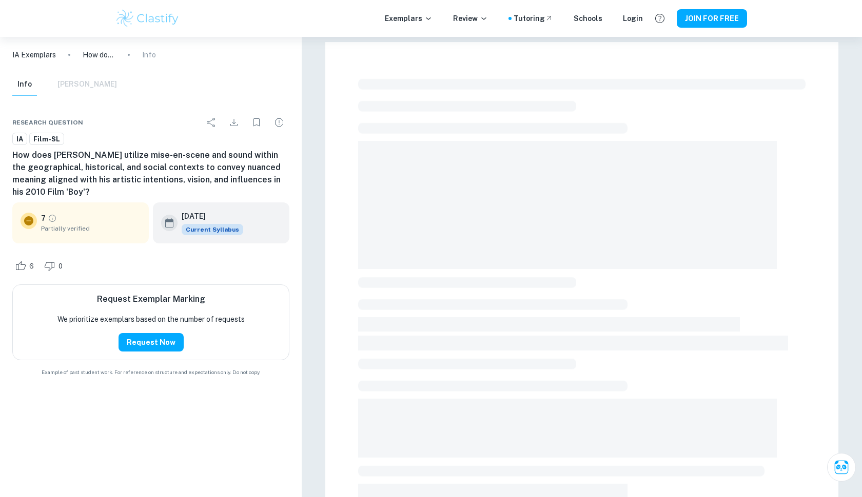 The width and height of the screenshot is (862, 497). What do you see at coordinates (151, 343) in the screenshot?
I see `button: Request Now` at bounding box center [151, 343].